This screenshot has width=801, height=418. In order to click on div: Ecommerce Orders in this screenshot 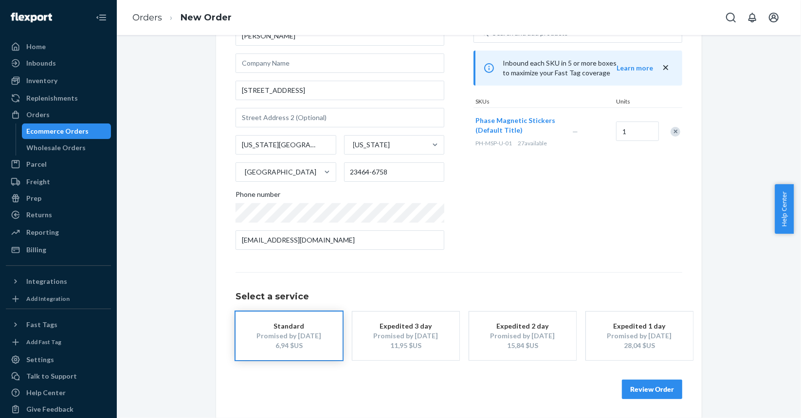, I will do `click(58, 131)`.